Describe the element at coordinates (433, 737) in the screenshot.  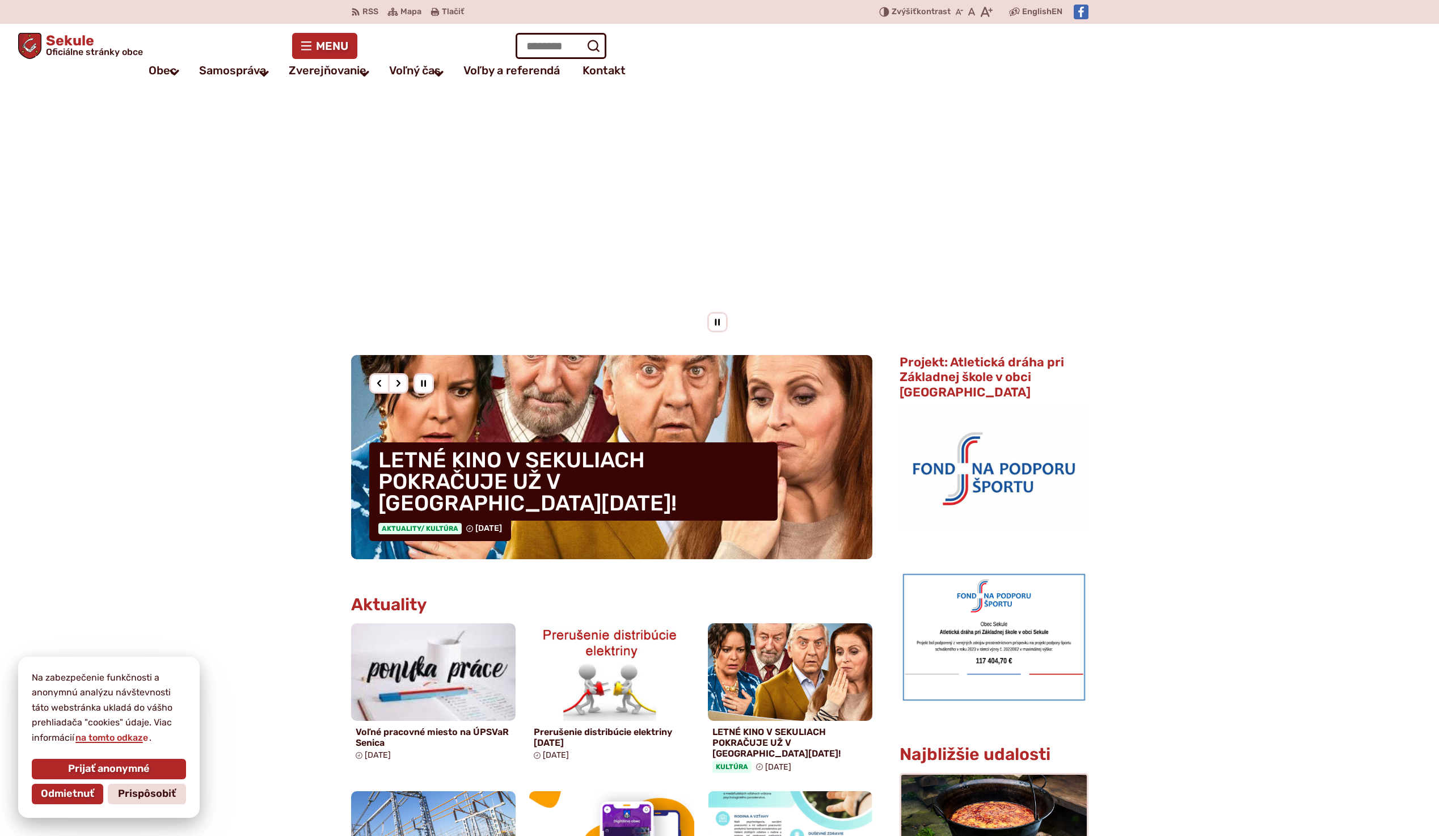
I see `h4: Voľné pracovné miesto na ÚPSVaR Senica` at that location.